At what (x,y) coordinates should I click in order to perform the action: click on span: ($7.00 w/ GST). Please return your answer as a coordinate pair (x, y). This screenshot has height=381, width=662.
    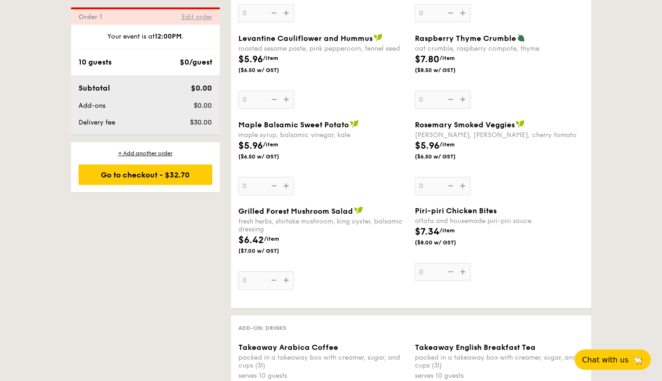
    Looking at the image, I should click on (270, 251).